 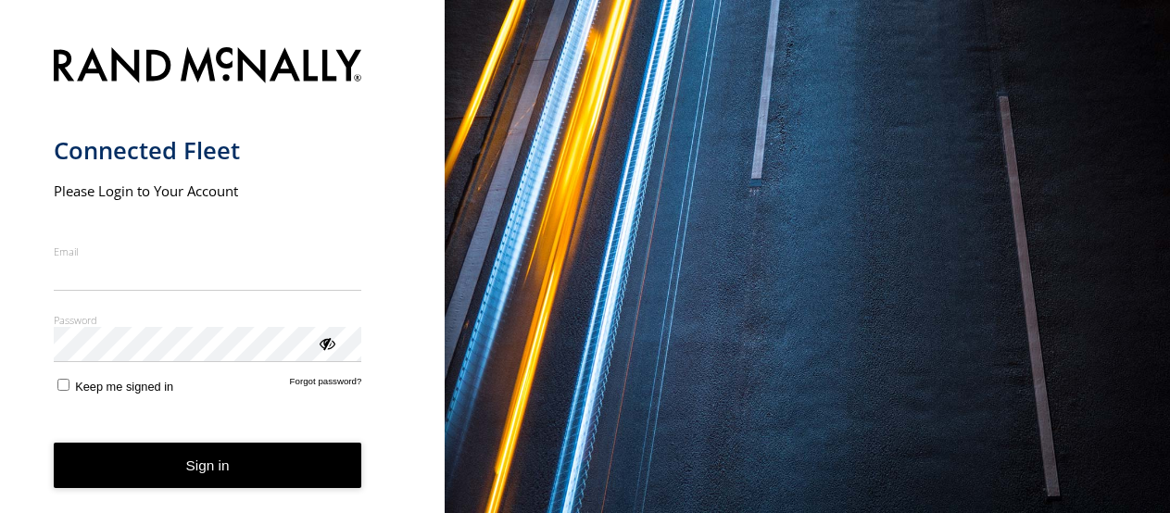 I want to click on input: Keep me signed in, so click(x=63, y=384).